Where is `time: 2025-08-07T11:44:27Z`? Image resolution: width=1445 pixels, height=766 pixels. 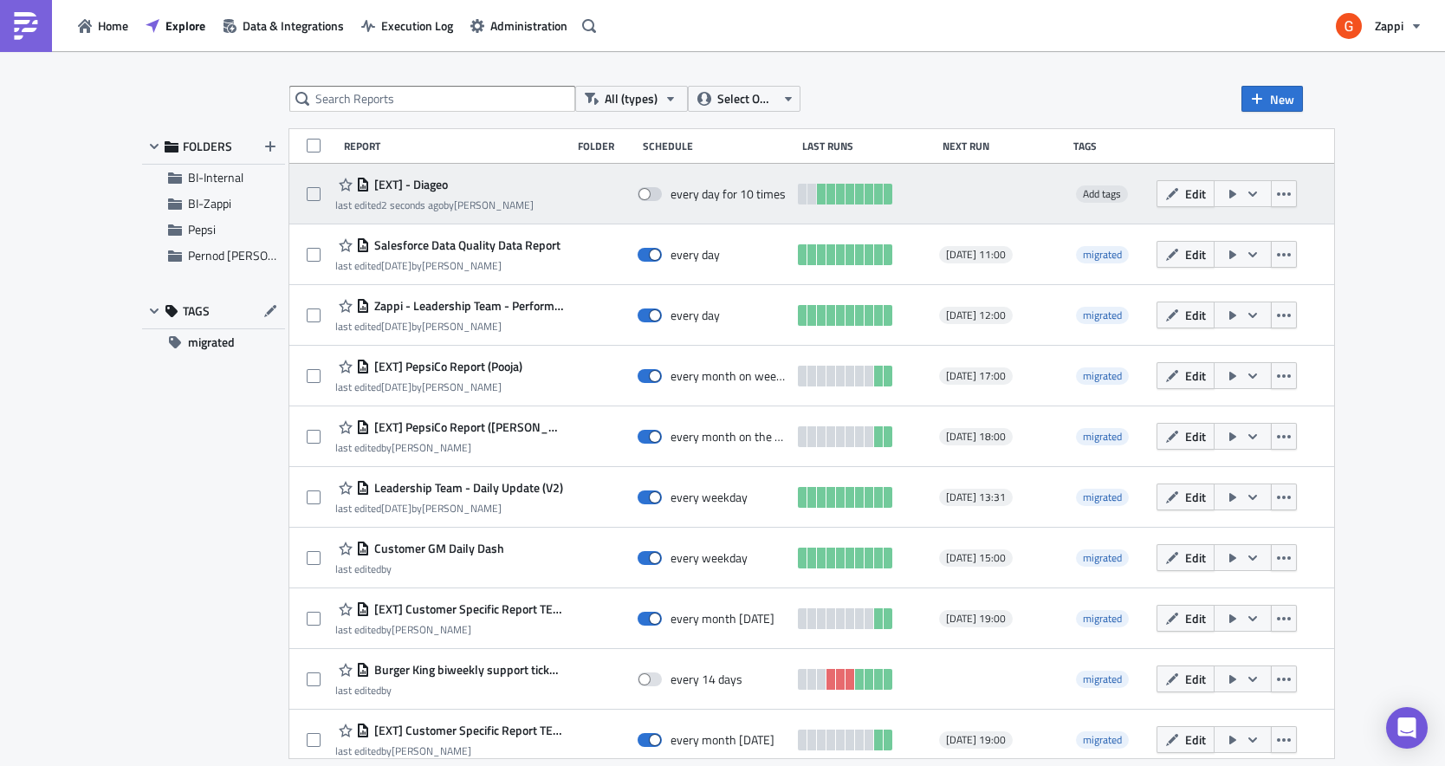
time: 2025-08-07T11:44:27Z is located at coordinates (396, 265).